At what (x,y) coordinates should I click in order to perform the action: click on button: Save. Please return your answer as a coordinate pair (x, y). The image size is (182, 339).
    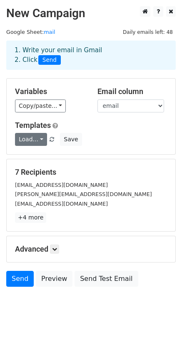
    Looking at the image, I should click on (71, 139).